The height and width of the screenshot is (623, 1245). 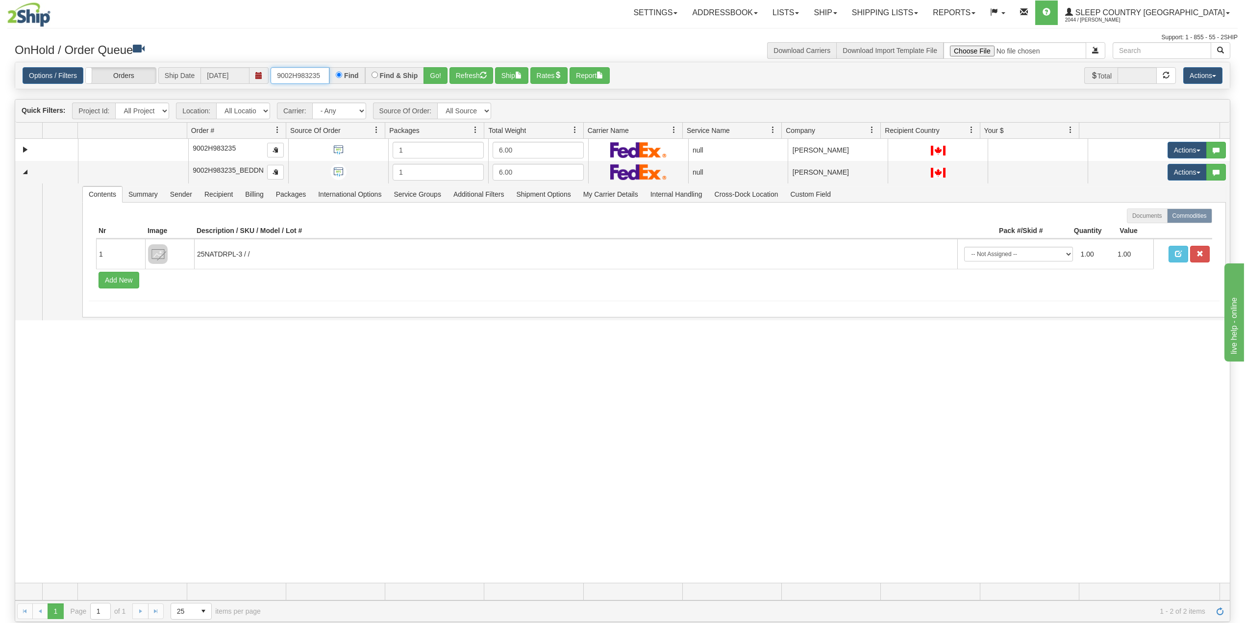 What do you see at coordinates (196, 111) in the screenshot?
I see `span: Location:` at bounding box center [196, 111].